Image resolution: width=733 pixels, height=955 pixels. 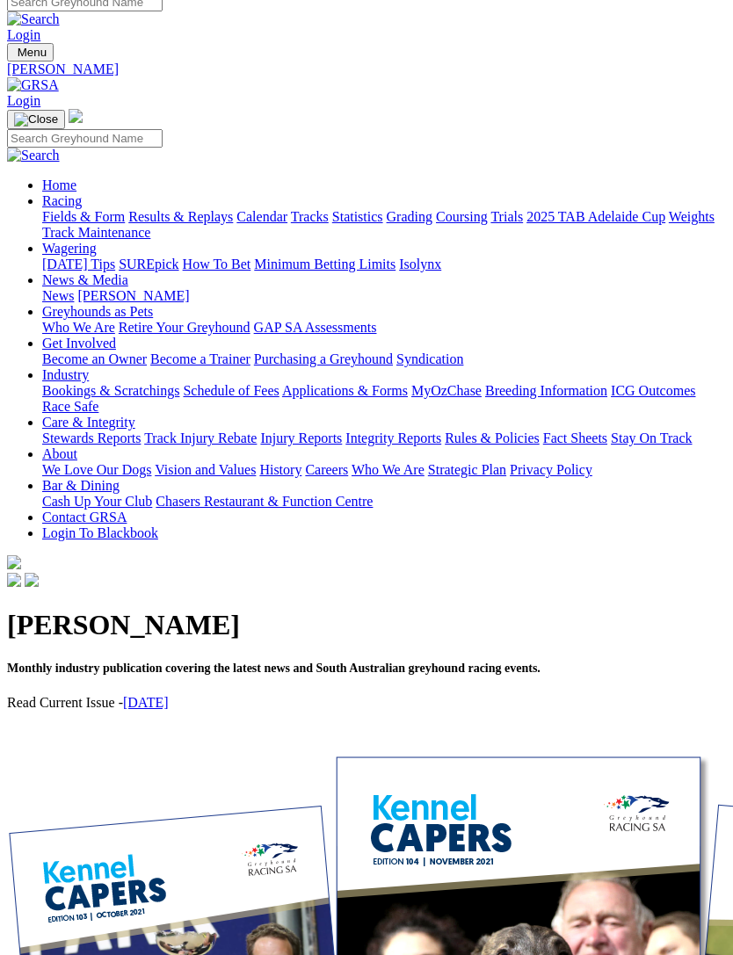 What do you see at coordinates (84, 138) in the screenshot?
I see `input: Search` at bounding box center [84, 138].